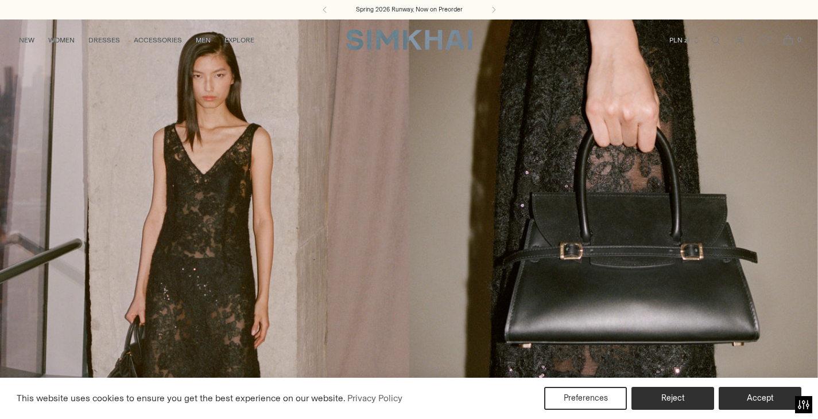  I want to click on a: ACCESSORIES, so click(158, 40).